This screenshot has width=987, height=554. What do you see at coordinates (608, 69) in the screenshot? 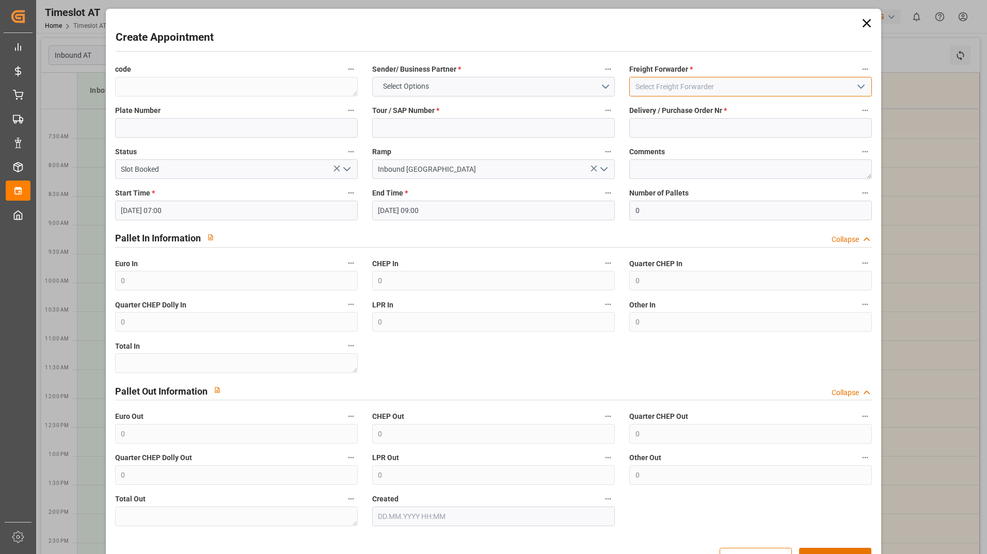
I see `button: Sender/ Business Partner *` at bounding box center [608, 69].